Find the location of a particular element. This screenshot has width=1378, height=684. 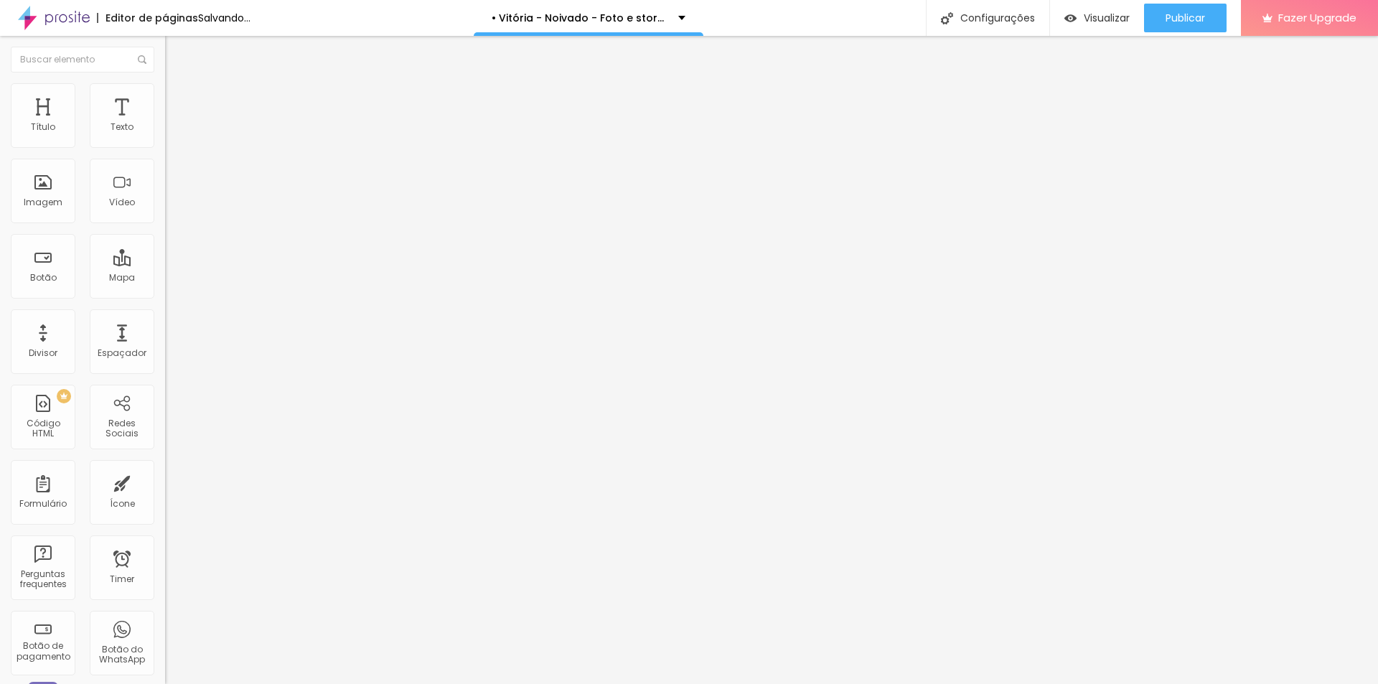

img: view-1.svg is located at coordinates (1070, 18).